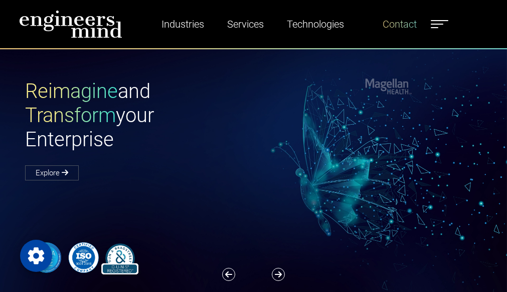  What do you see at coordinates (71, 24) in the screenshot?
I see `img: logo` at bounding box center [71, 24].